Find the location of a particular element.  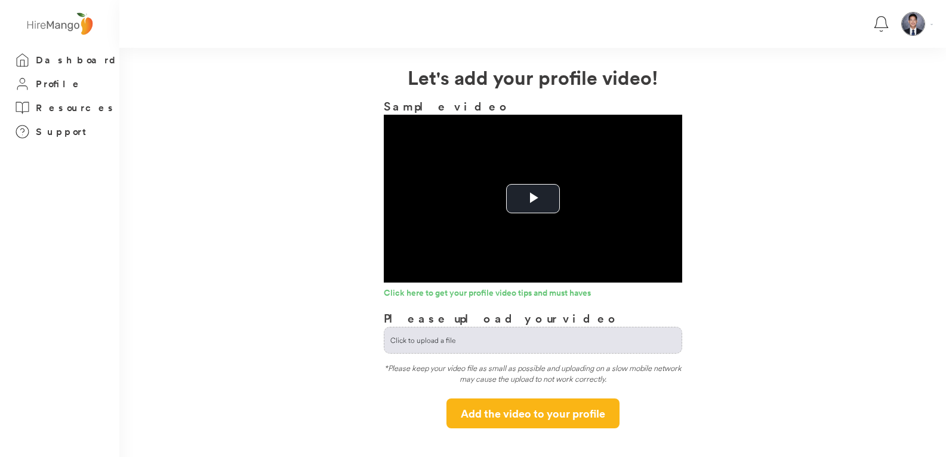

h3: Profile is located at coordinates (59, 84).